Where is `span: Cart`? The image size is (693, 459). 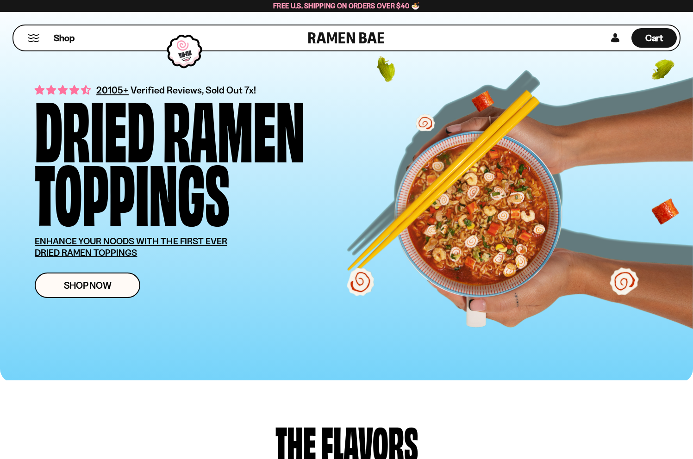
span: Cart is located at coordinates (654, 38).